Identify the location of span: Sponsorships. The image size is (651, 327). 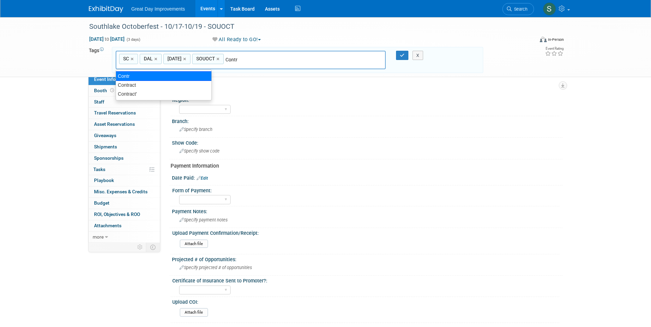
(109, 158).